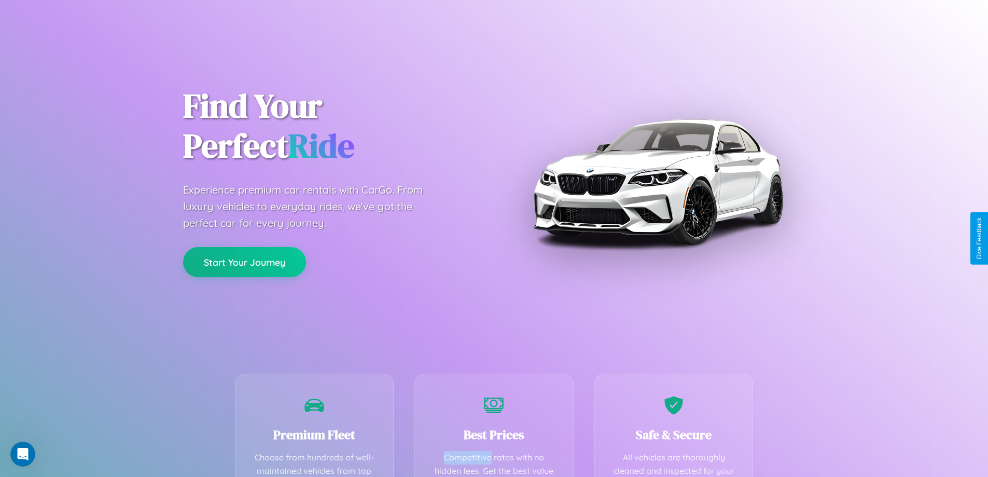  Describe the element at coordinates (314, 434) in the screenshot. I see `h3: Premium Fleet` at that location.